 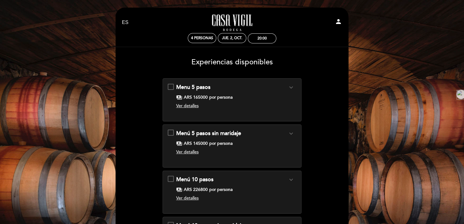 What do you see at coordinates (232, 97) in the screenshot?
I see `md-checkbox: Menu 5 pasos expand_more Clic aquí para ver menú. payments ARS 165000 por persona Ver detalles` at bounding box center [232, 97].